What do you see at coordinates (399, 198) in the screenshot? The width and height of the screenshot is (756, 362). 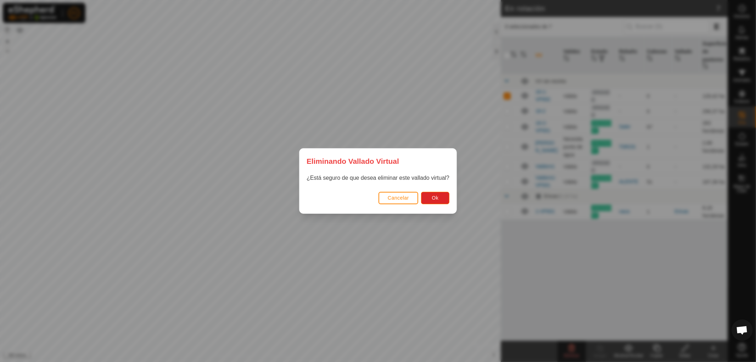 I see `span: Cancelar` at bounding box center [399, 198].